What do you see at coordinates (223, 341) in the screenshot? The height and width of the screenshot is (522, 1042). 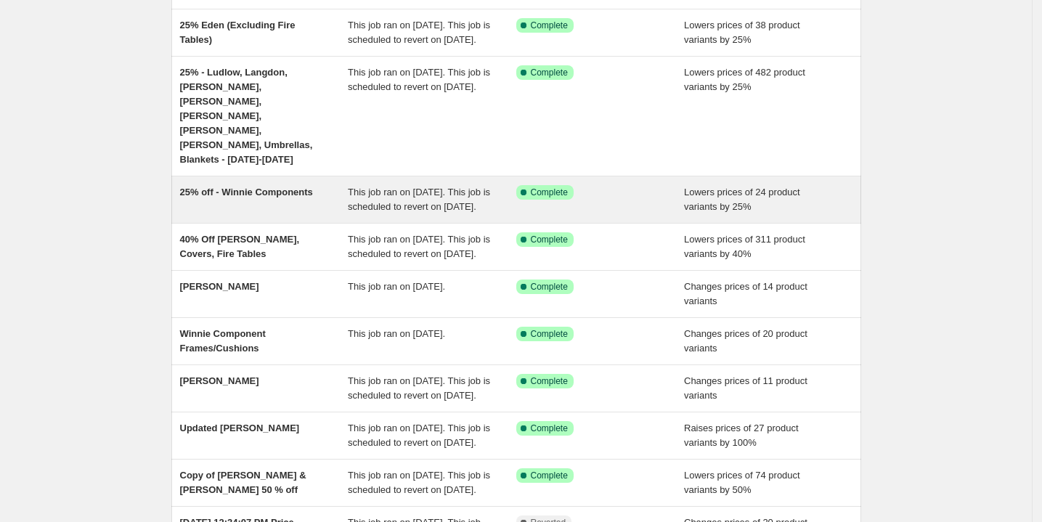 I see `span: Winnie Component Frames/Cushions` at bounding box center [223, 341].